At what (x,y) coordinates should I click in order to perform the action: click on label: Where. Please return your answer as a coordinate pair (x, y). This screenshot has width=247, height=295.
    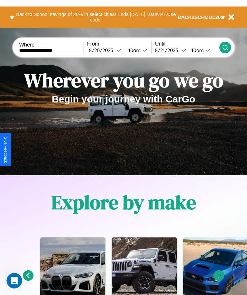
    Looking at the image, I should click on (51, 45).